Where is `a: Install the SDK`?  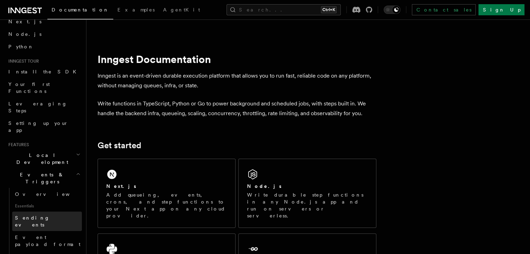
a: Install the SDK is located at coordinates (44, 72).